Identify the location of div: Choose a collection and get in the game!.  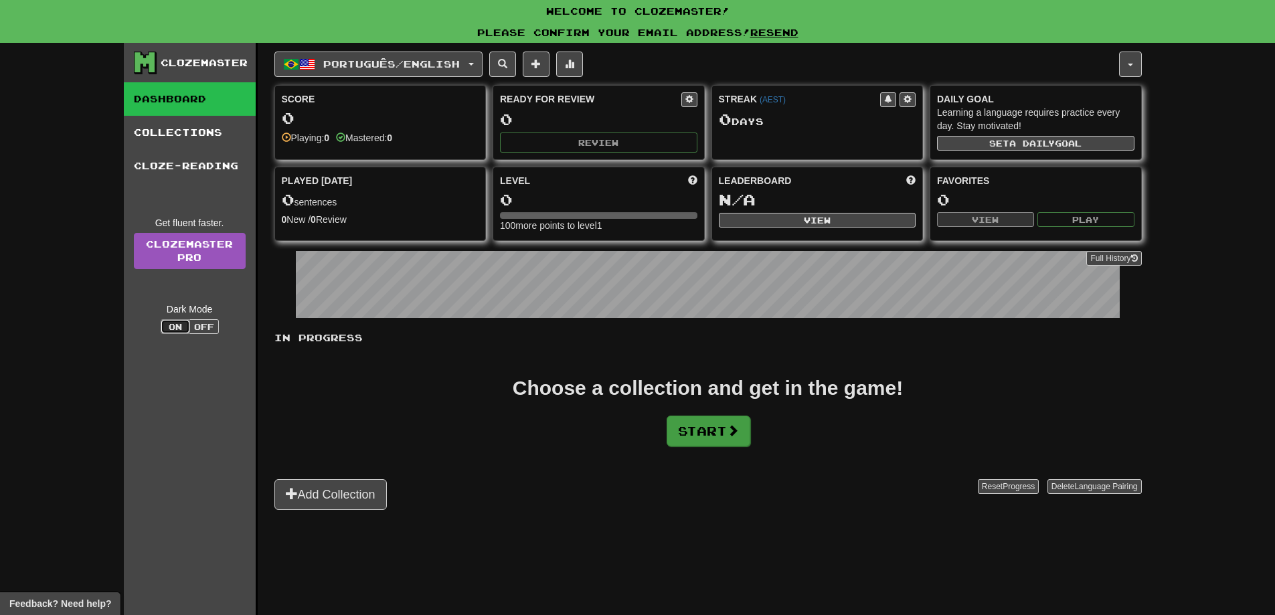
(708, 388).